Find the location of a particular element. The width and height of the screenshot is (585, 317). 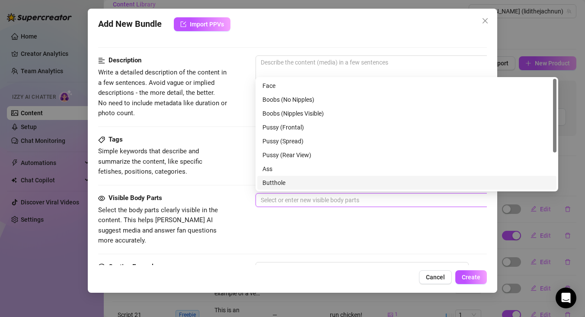

span: Write a detailed description of the content in a few sentences. Avoid vague or implied descriptio... is located at coordinates (163, 93).